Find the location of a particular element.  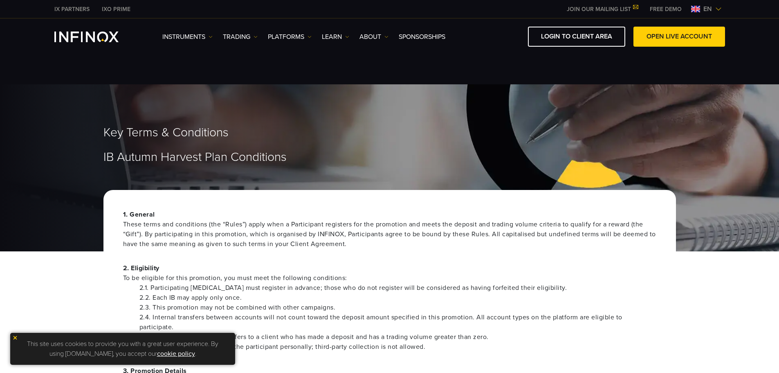

h1: IB Autumn Harvest Plan Conditions is located at coordinates (390, 157).